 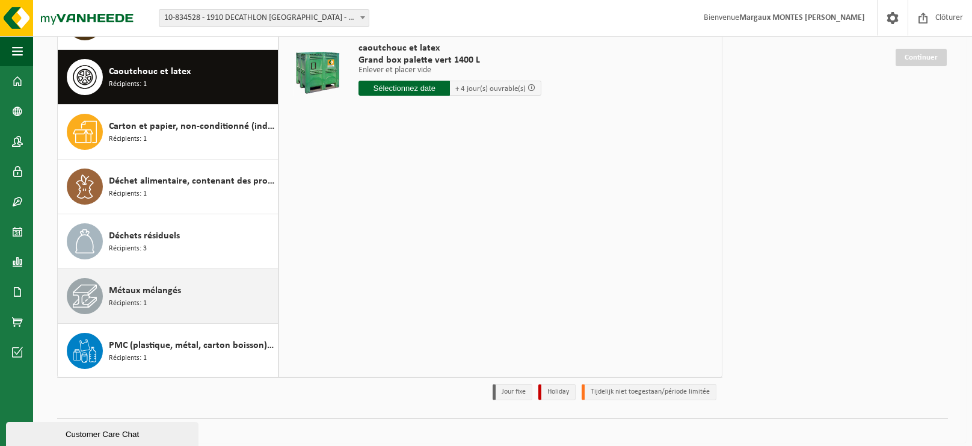 What do you see at coordinates (168, 241) in the screenshot?
I see `button: Déchets résiduels Récipients: 3` at bounding box center [168, 241].